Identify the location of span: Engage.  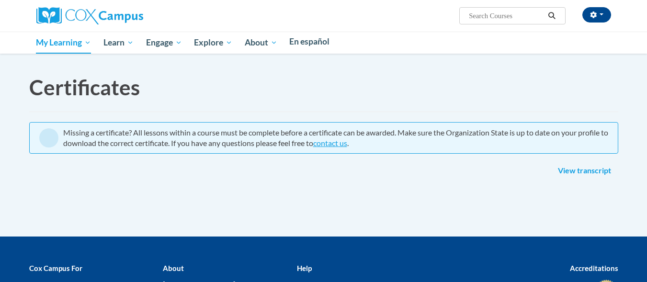
(164, 43).